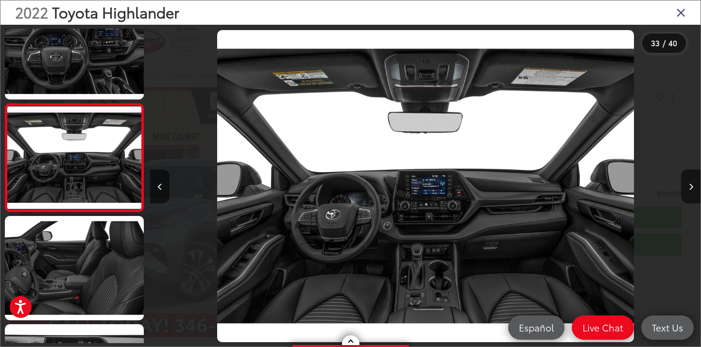 The width and height of the screenshot is (701, 347). What do you see at coordinates (667, 327) in the screenshot?
I see `span: Text Us` at bounding box center [667, 327].